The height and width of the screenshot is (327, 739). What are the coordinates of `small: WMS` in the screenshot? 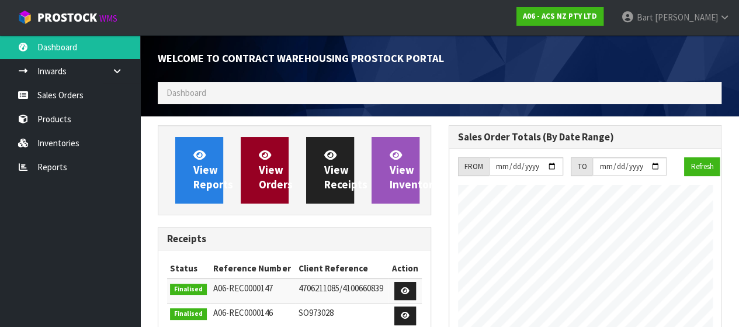 It's located at (108, 18).